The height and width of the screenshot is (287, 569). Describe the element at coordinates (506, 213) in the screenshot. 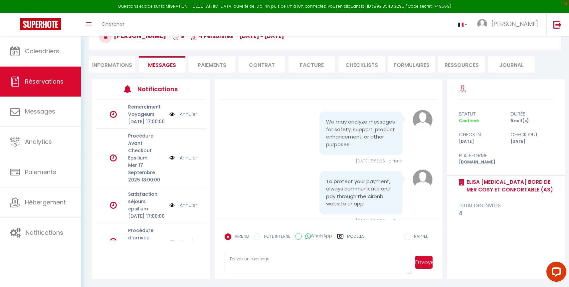

I see `div: 4` at that location.